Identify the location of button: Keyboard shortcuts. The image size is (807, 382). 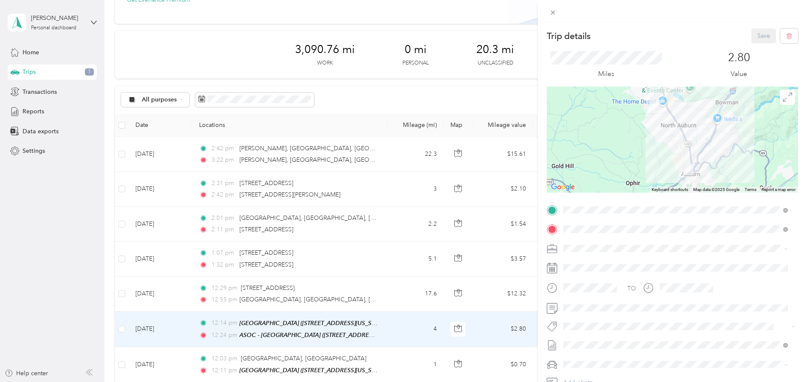
(670, 190).